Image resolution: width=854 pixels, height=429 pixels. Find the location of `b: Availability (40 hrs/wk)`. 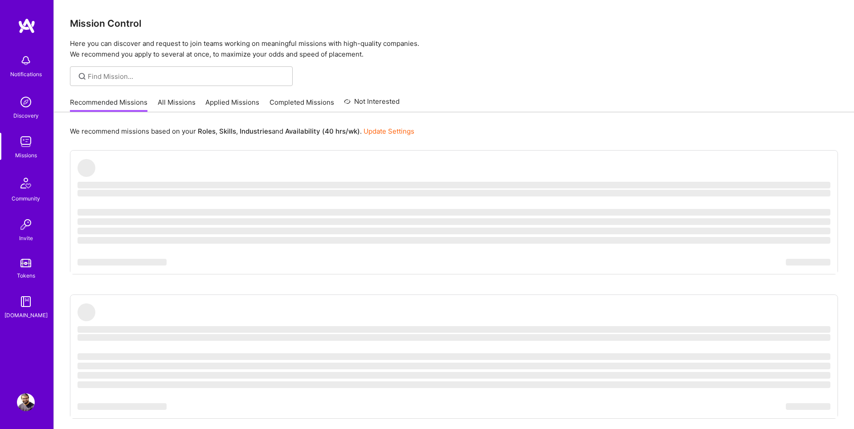

b: Availability (40 hrs/wk) is located at coordinates (323, 131).